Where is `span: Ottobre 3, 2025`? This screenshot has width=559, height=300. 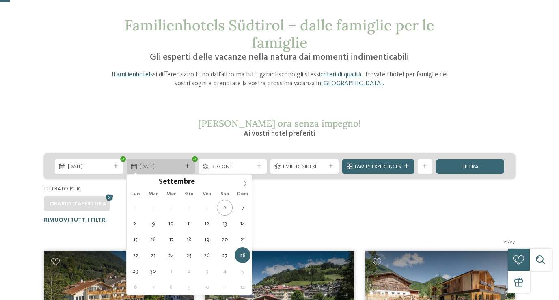
span: Ottobre 3, 2025 is located at coordinates (207, 271).